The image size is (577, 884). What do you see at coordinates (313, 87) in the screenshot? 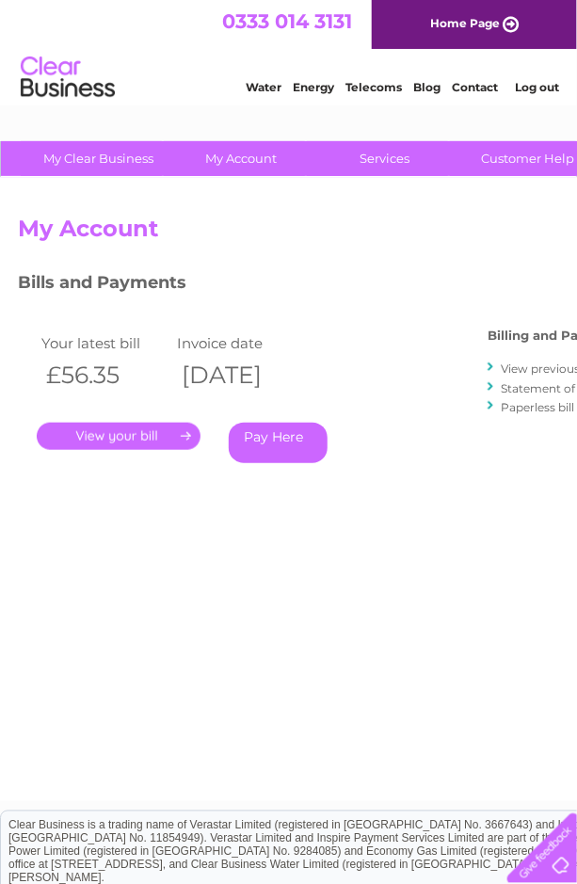
I see `a: Energy` at bounding box center [313, 87].